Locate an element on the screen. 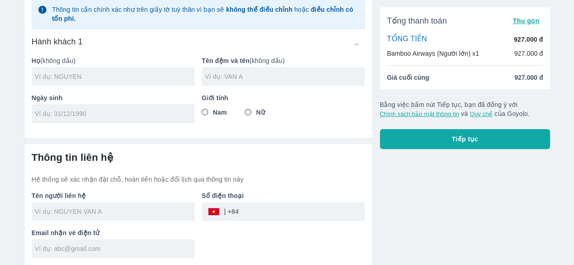 The image size is (574, 265). h6: Hành khách 1 is located at coordinates (57, 42).